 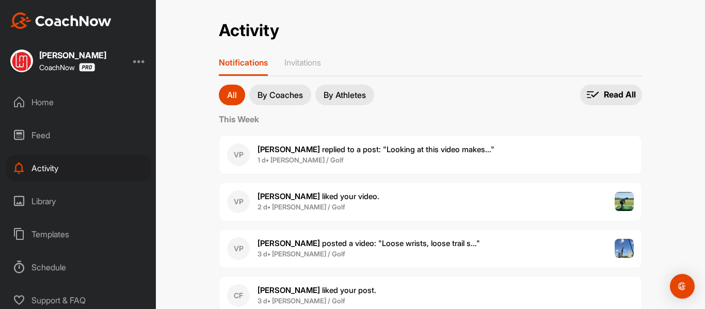 I want to click on button: All, so click(x=232, y=95).